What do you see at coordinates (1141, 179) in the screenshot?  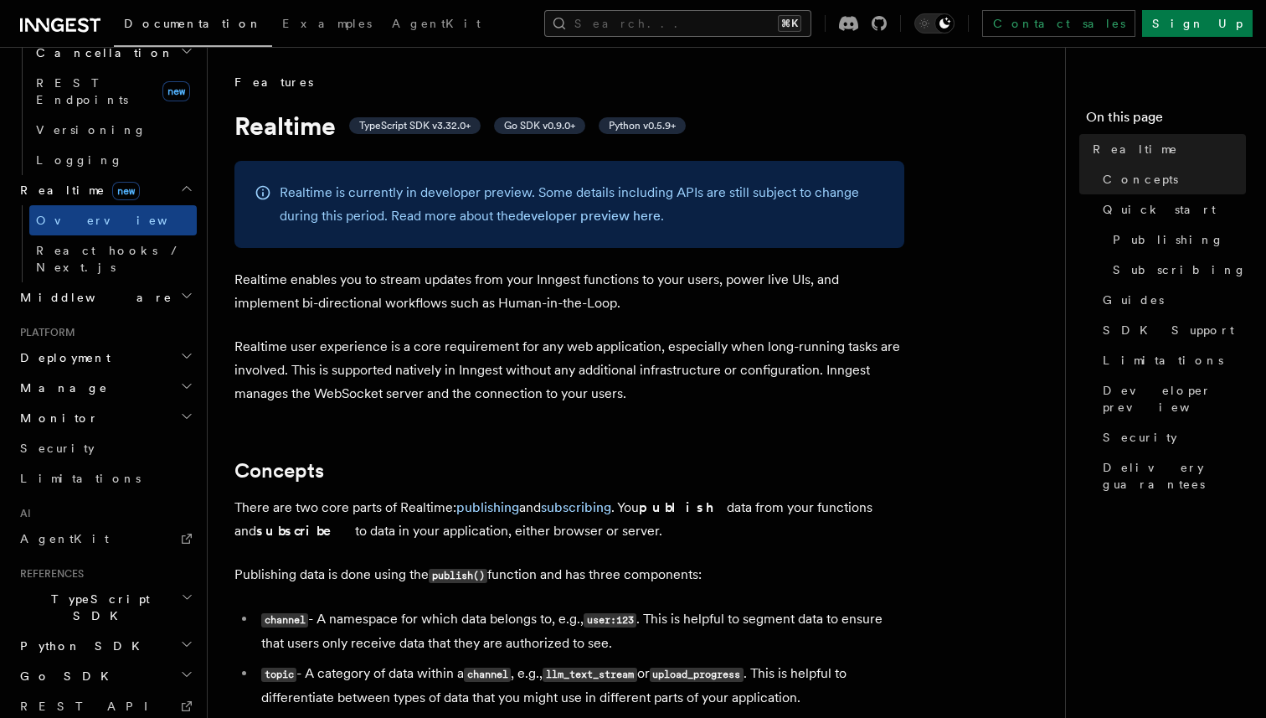 I see `span: Concepts` at bounding box center [1141, 179].